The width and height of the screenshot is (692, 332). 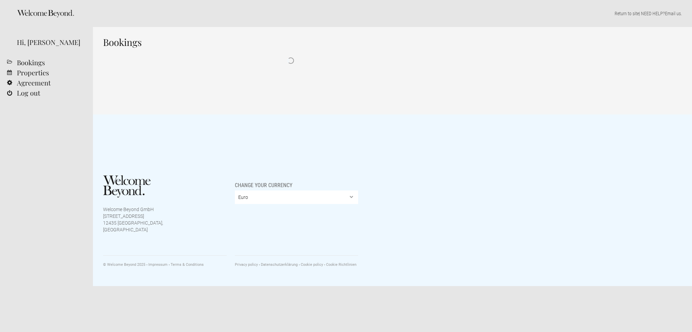 I want to click on span: © Welcome Beyond 2025, so click(x=124, y=265).